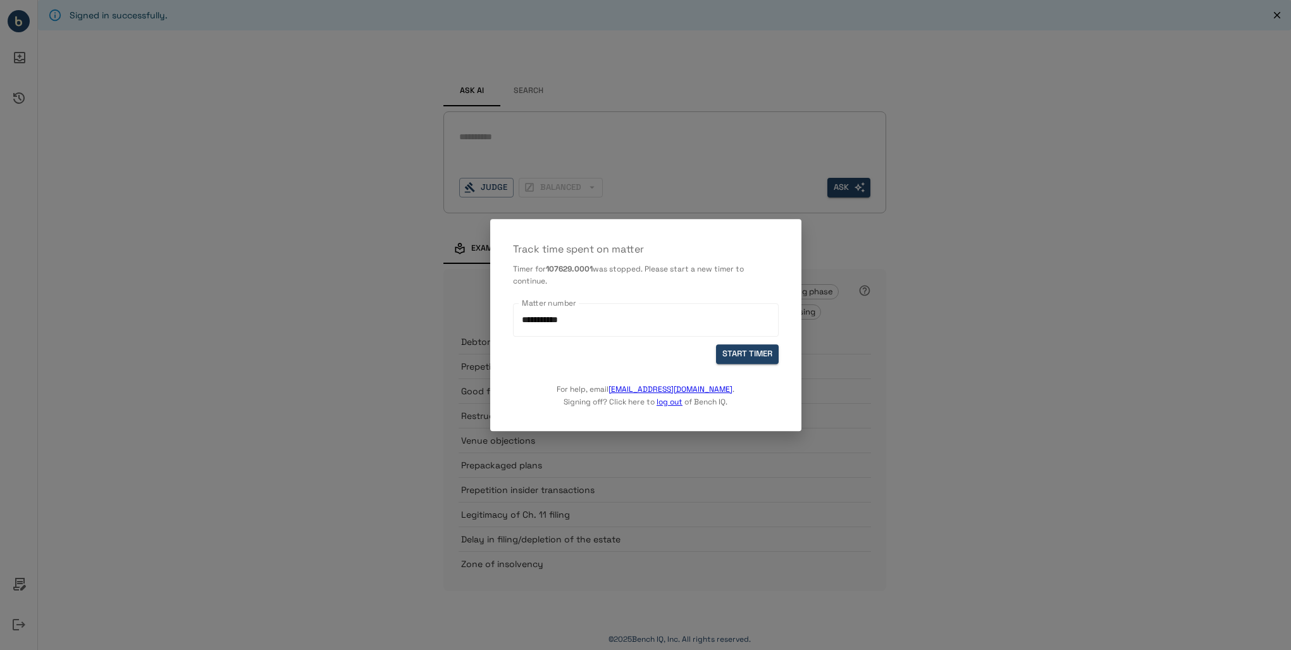  What do you see at coordinates (569, 269) in the screenshot?
I see `b: 107629.0001` at bounding box center [569, 269].